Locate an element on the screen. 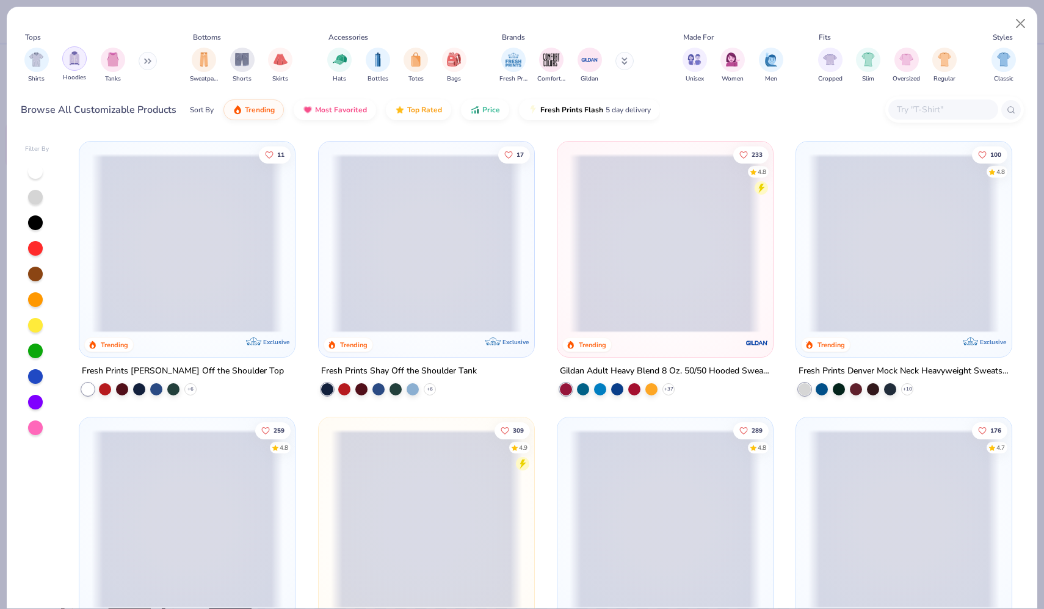 The image size is (1044, 609). span: Classic is located at coordinates (1004, 79).